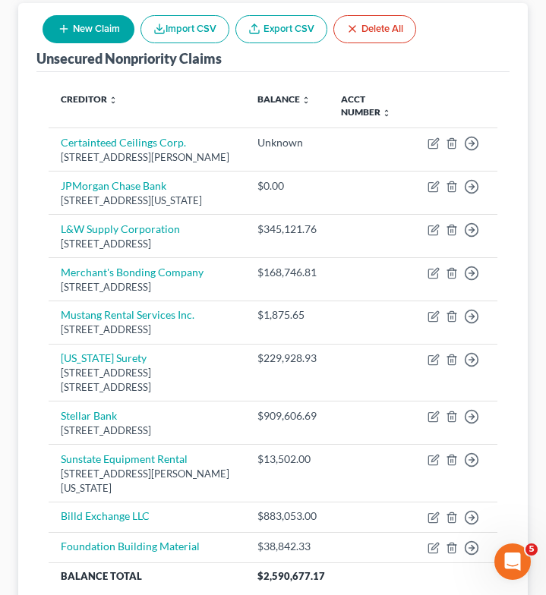 The image size is (546, 595). I want to click on div: $1,875.65, so click(287, 315).